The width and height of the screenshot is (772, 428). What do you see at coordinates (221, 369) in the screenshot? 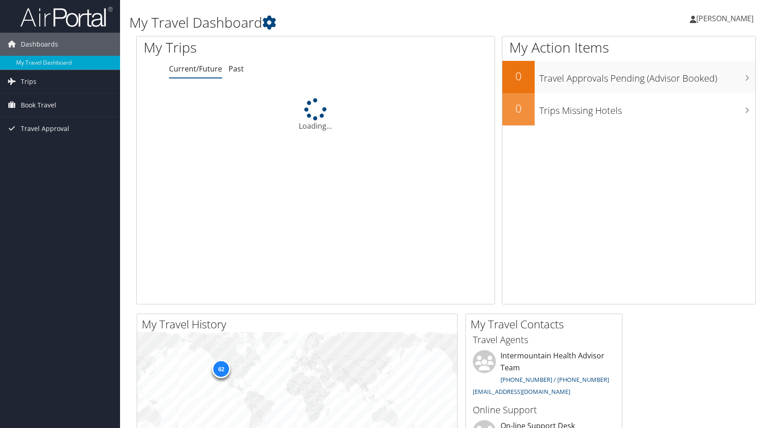
I see `div: 62` at bounding box center [221, 369].